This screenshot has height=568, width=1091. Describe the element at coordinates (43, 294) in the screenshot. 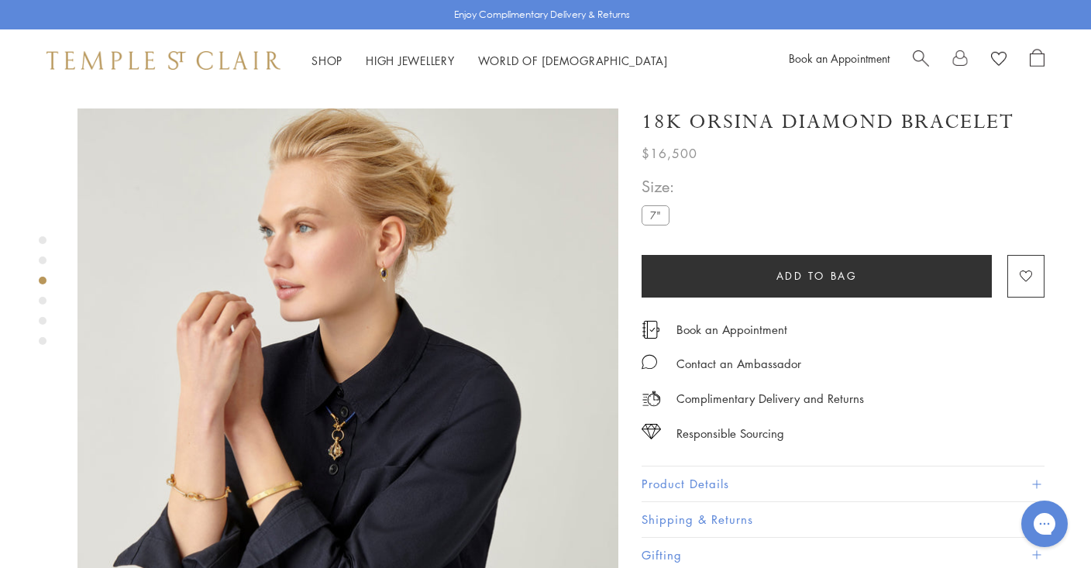

I see `div: Product gallery navigation` at that location.